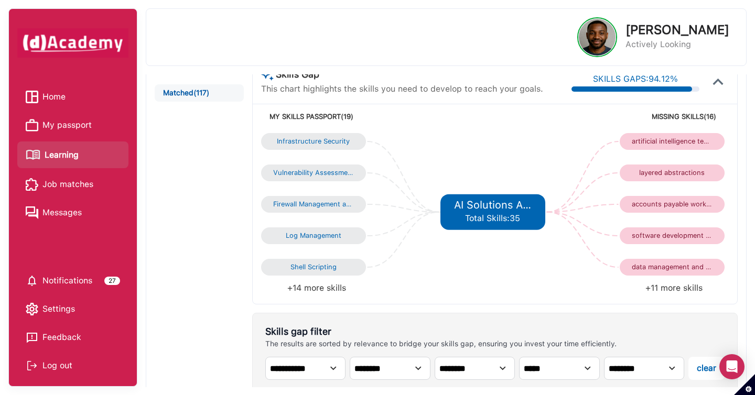  Describe the element at coordinates (744, 385) in the screenshot. I see `button: Set cookie preferences` at that location.